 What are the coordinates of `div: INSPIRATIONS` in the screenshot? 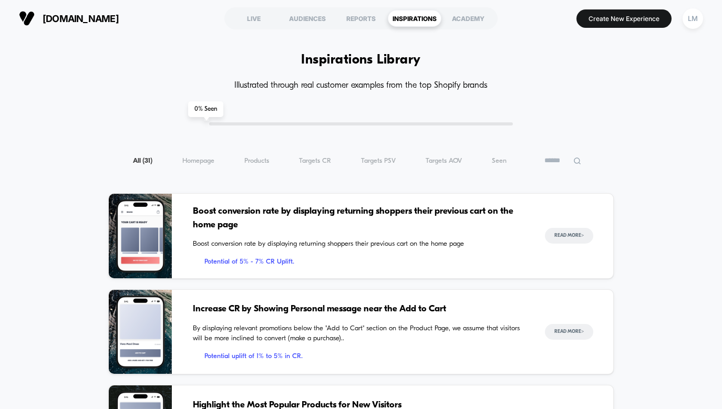 It's located at (414, 18).